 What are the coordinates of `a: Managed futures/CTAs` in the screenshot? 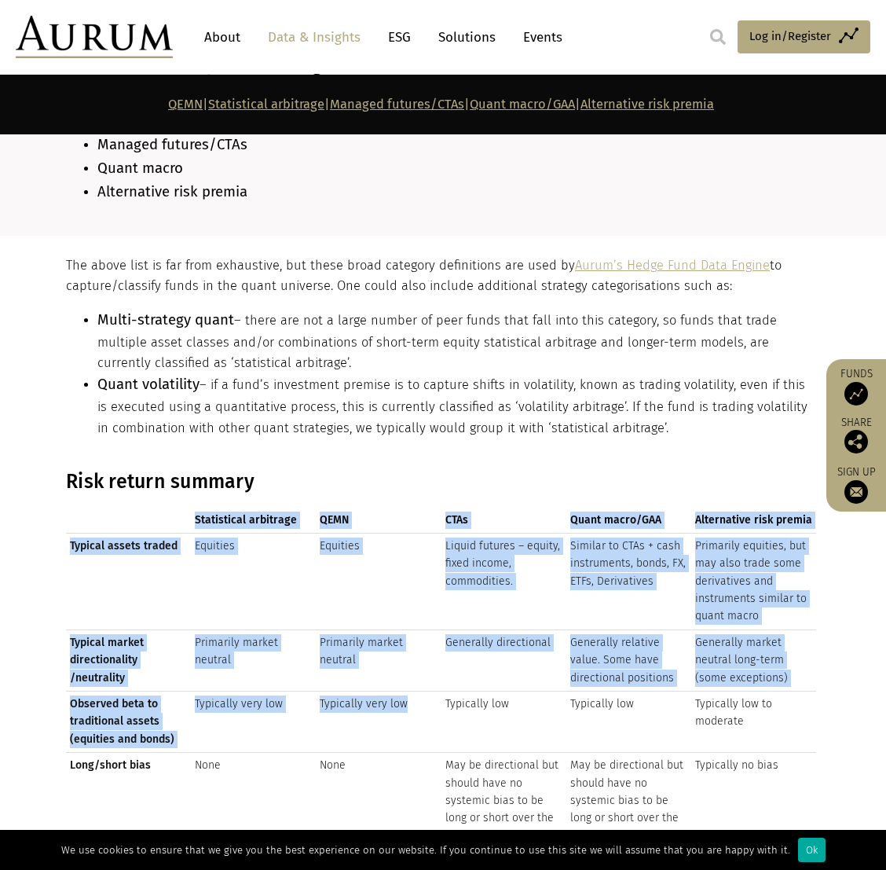 It's located at (397, 104).